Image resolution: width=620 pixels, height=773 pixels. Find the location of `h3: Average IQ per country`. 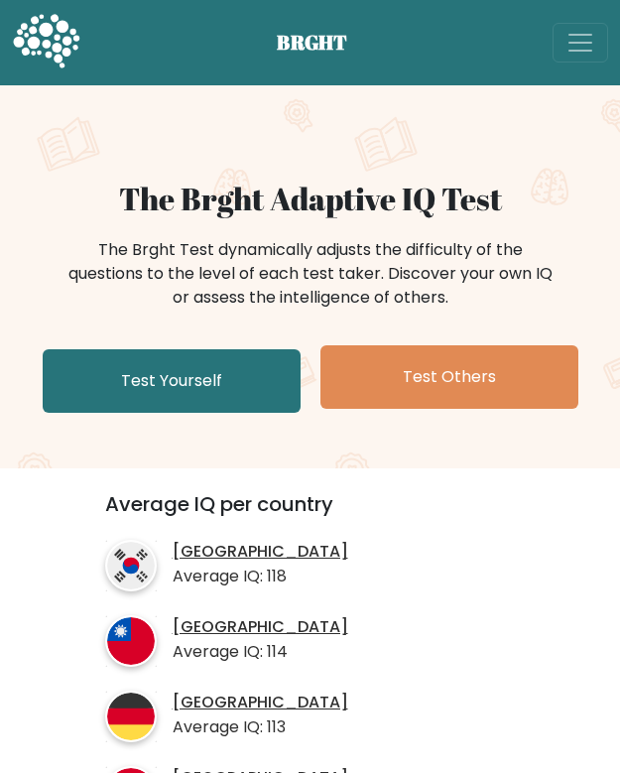

h3: Average IQ per country is located at coordinates (311, 512).